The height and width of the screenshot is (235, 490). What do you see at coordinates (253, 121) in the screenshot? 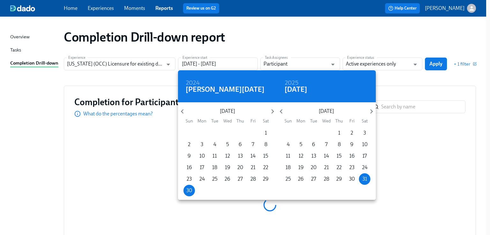
I see `span: Fri` at bounding box center [253, 121].